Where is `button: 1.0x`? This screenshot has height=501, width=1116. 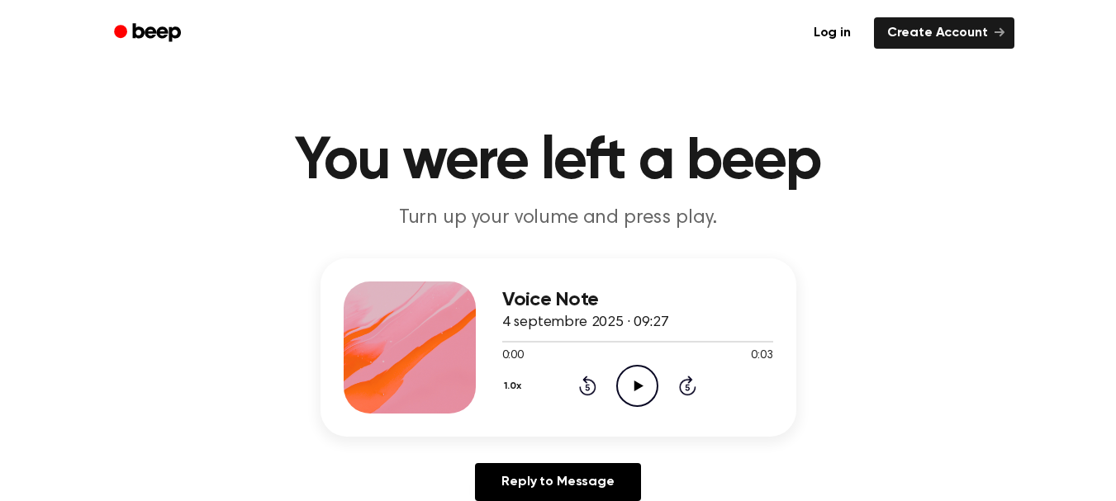 button: 1.0x is located at coordinates (514, 386).